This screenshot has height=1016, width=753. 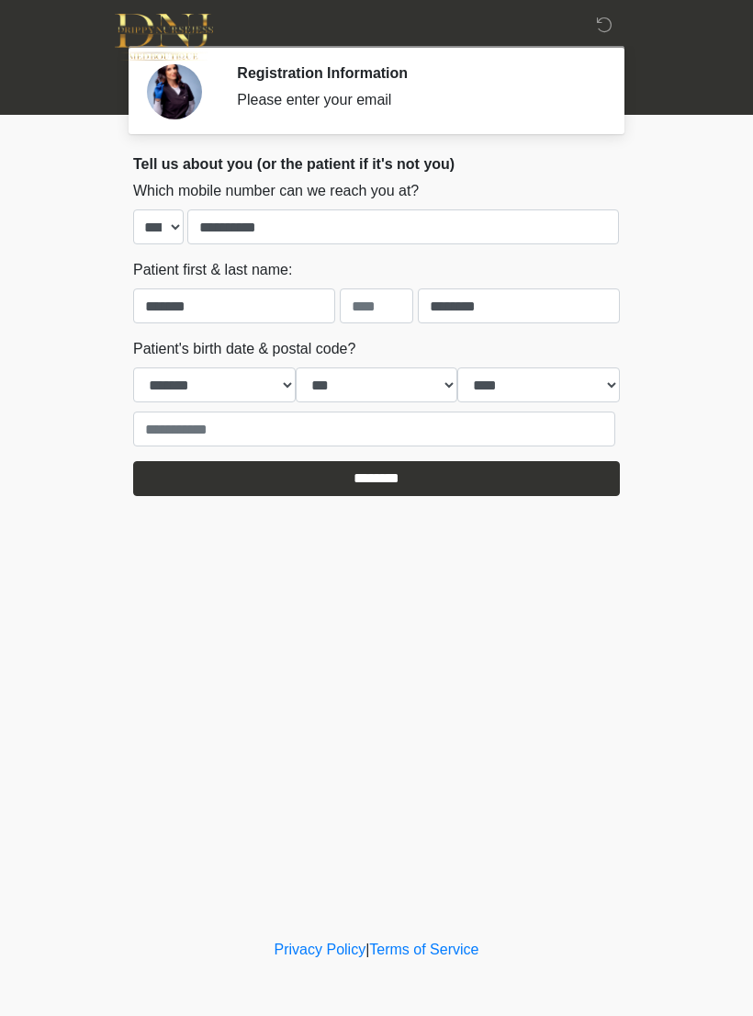 I want to click on img: DNJ Med Boutique Logo, so click(x=163, y=37).